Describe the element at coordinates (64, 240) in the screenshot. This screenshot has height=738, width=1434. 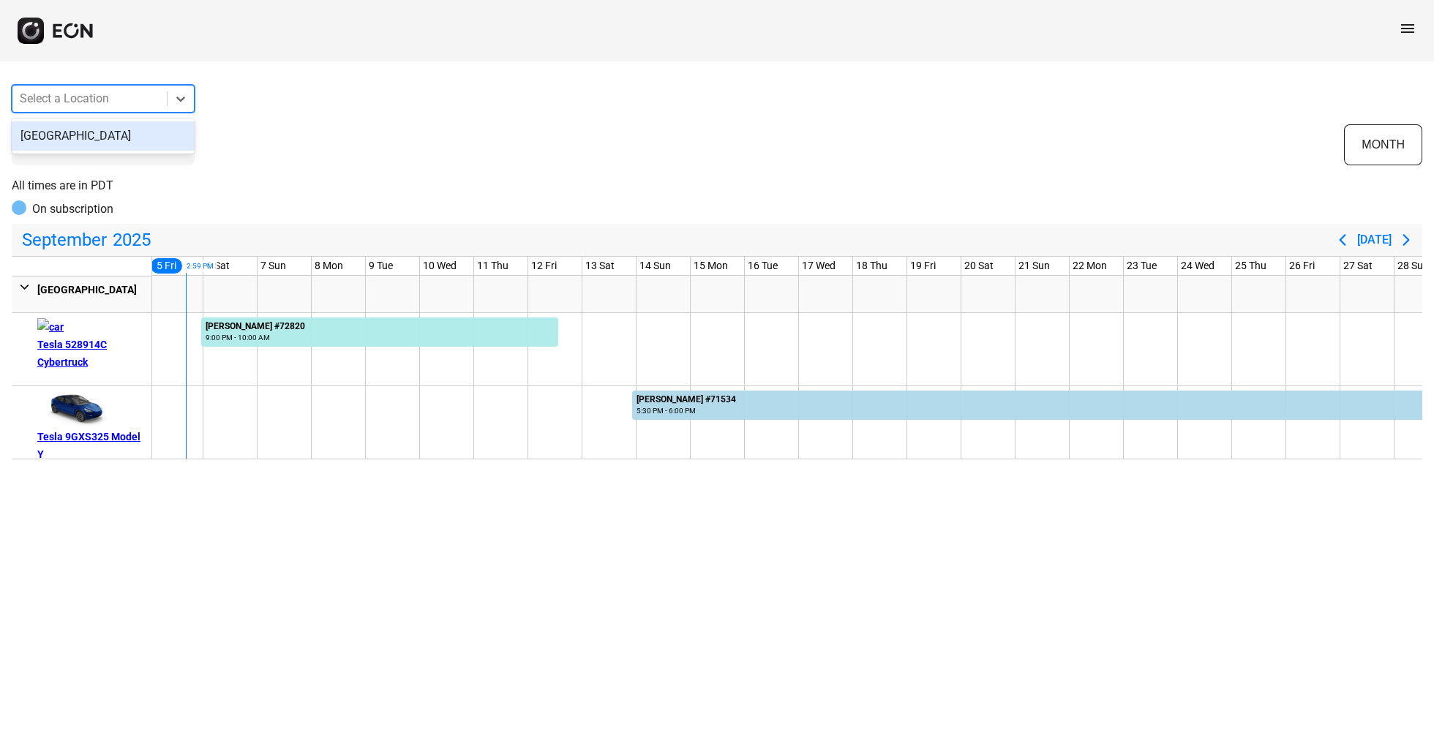
I see `span: September` at that location.